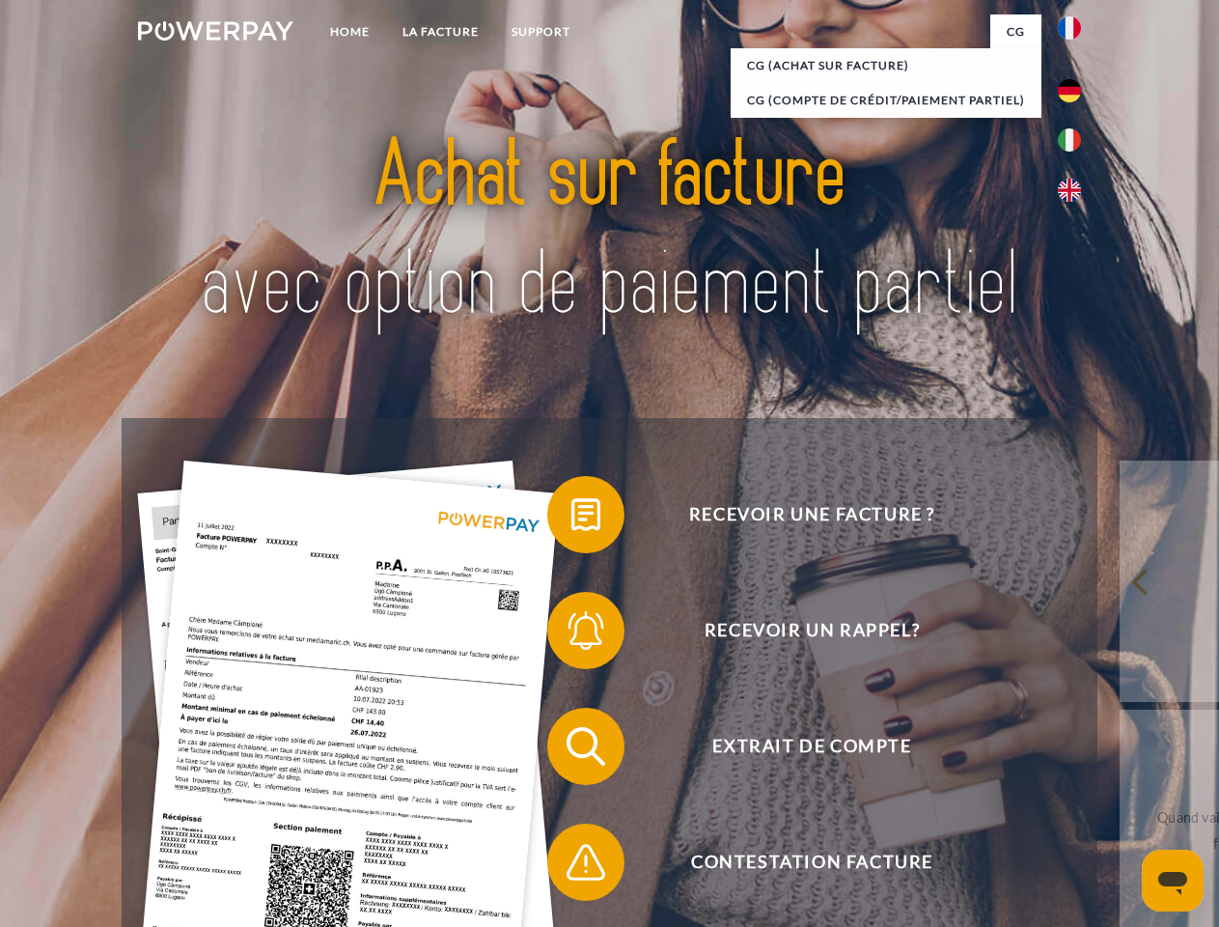  I want to click on a: Recevoir une facture ?, so click(798, 514).